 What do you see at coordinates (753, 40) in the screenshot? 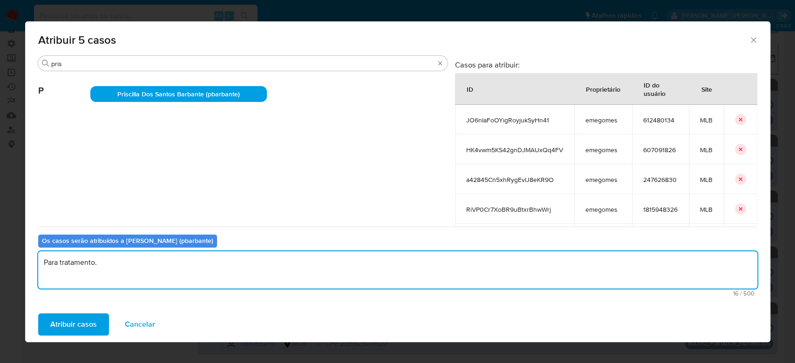
I see `button: Fechar a janela` at bounding box center [753, 40].